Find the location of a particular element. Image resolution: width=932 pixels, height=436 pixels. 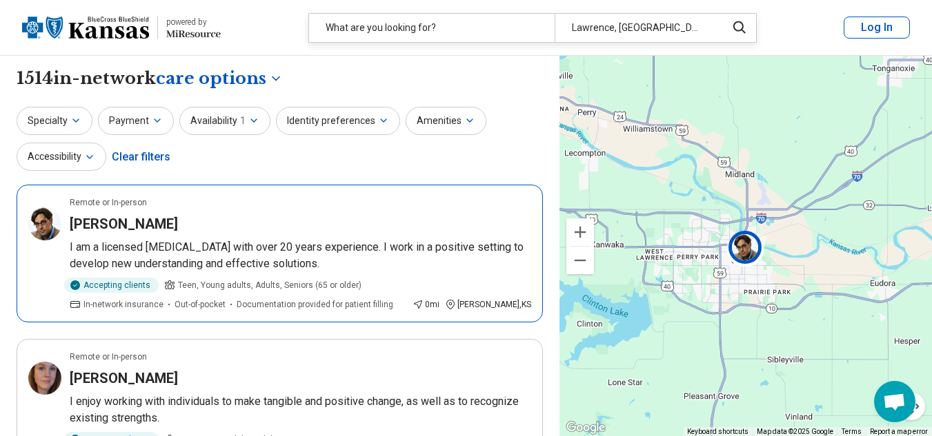

button: Accessibility is located at coordinates (61, 157).